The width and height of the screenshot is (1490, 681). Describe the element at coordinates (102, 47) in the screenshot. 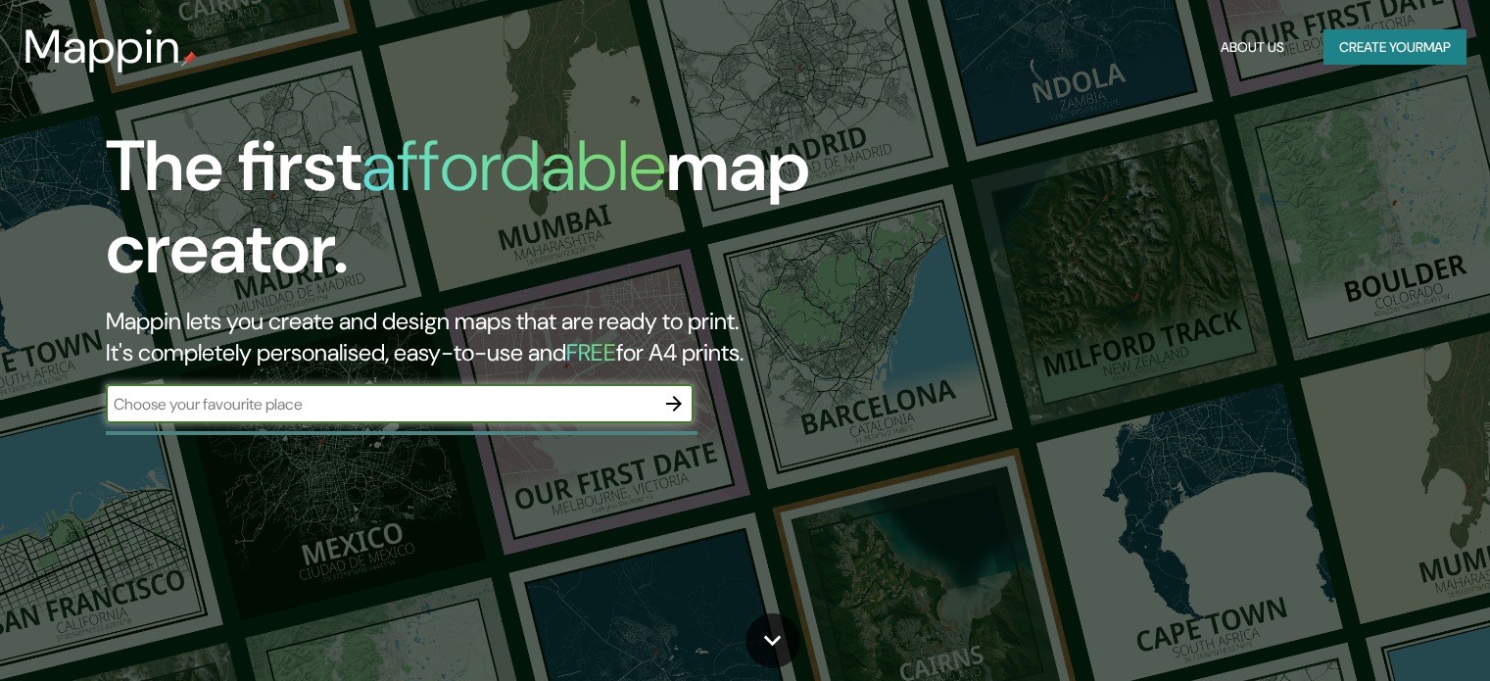

I see `h3: Mappin` at that location.